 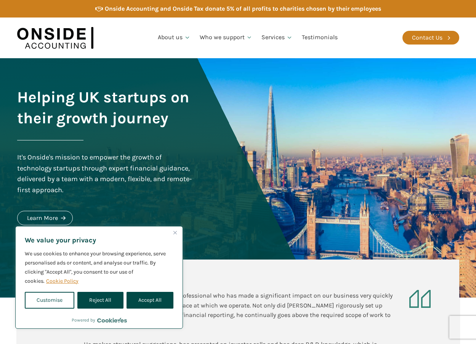 I want to click on div: It's Onside's mission to empower the growth of technology startups through expert financial guida..., so click(x=105, y=174).